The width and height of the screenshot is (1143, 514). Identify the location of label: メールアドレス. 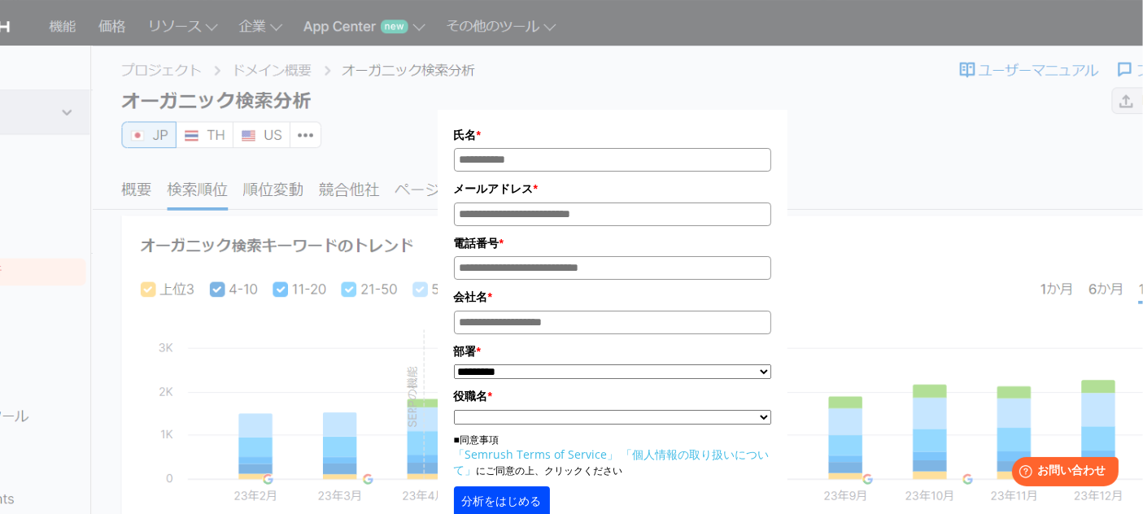
(612, 189).